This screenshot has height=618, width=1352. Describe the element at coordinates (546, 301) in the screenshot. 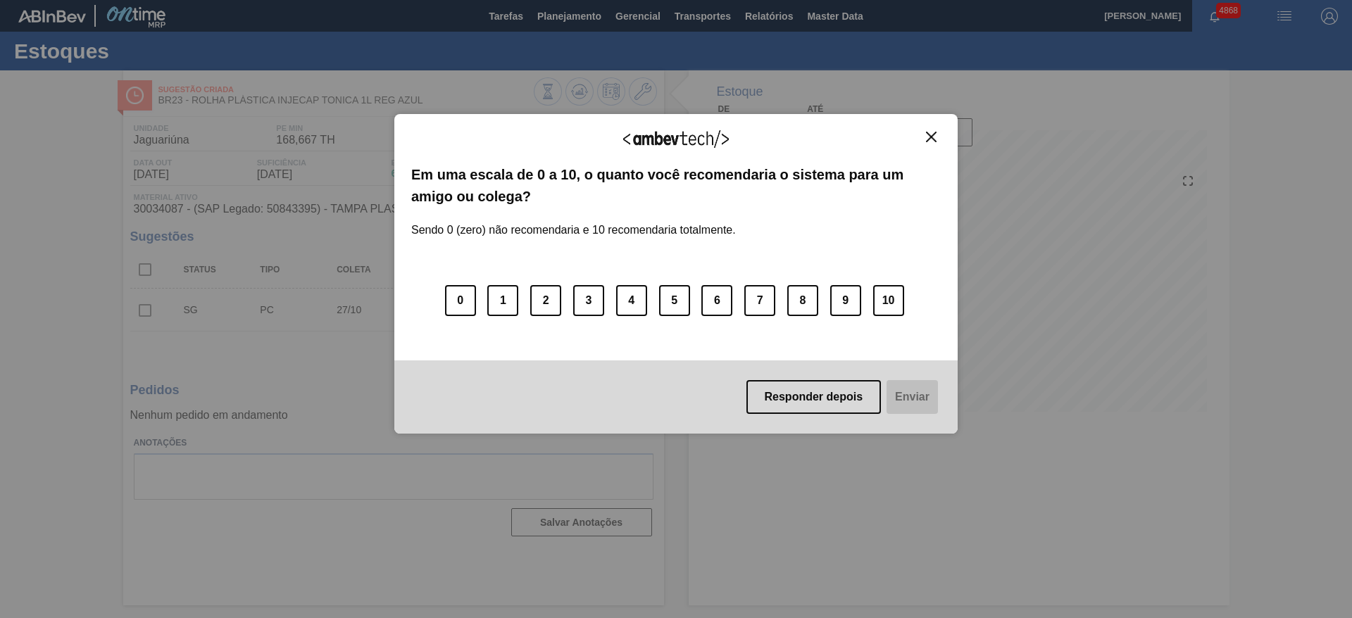

I see `button: 2` at that location.